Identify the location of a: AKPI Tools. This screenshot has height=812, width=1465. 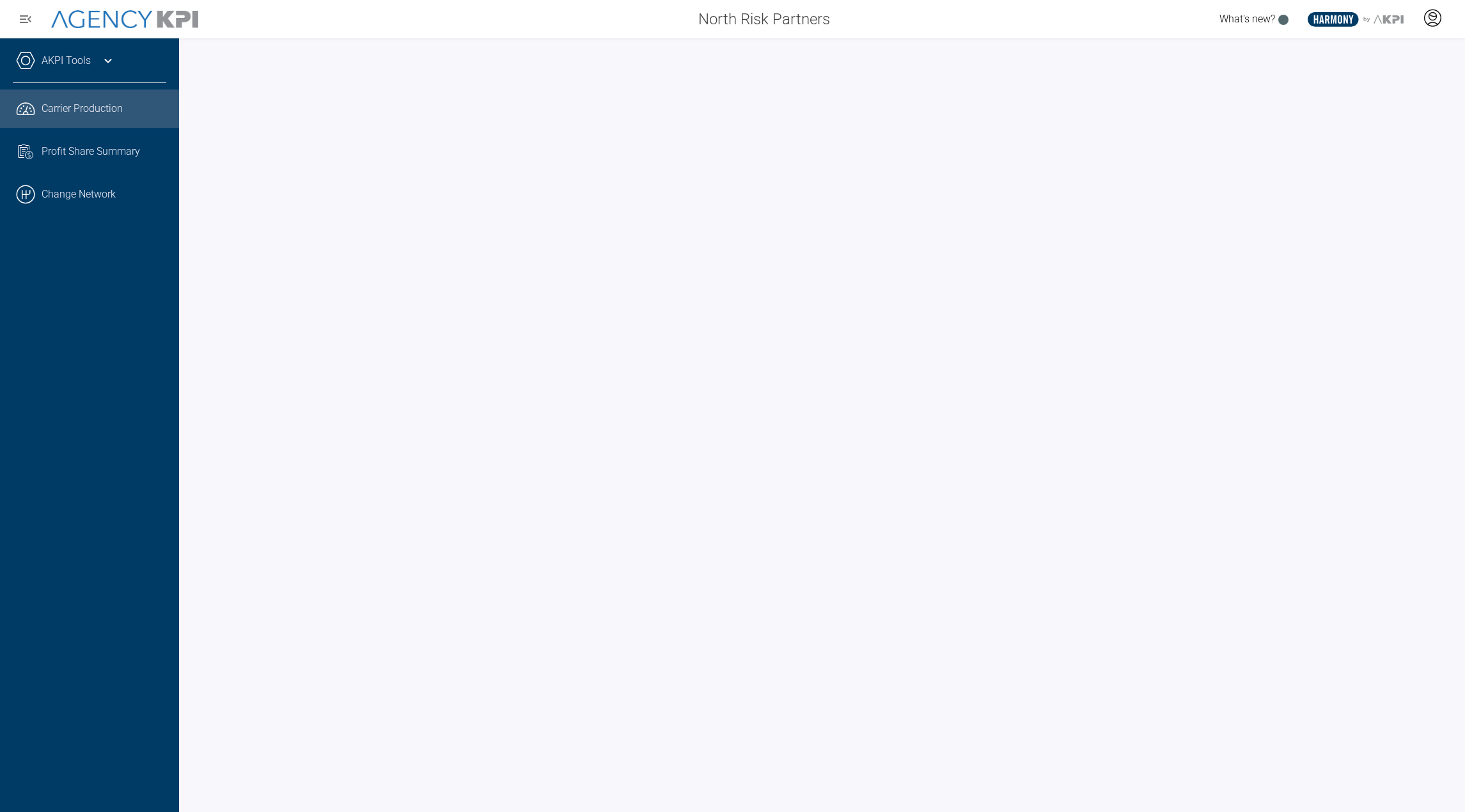
(65, 60).